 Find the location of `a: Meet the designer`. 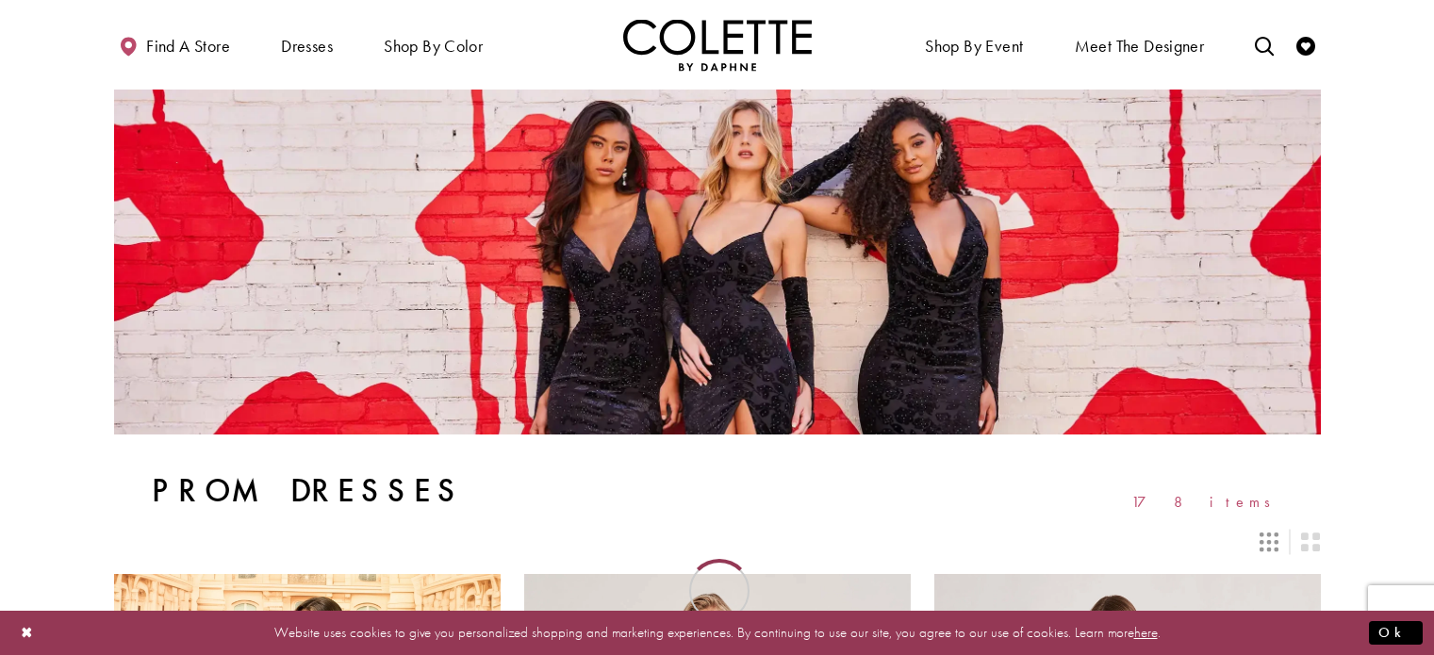

a: Meet the designer is located at coordinates (1140, 44).